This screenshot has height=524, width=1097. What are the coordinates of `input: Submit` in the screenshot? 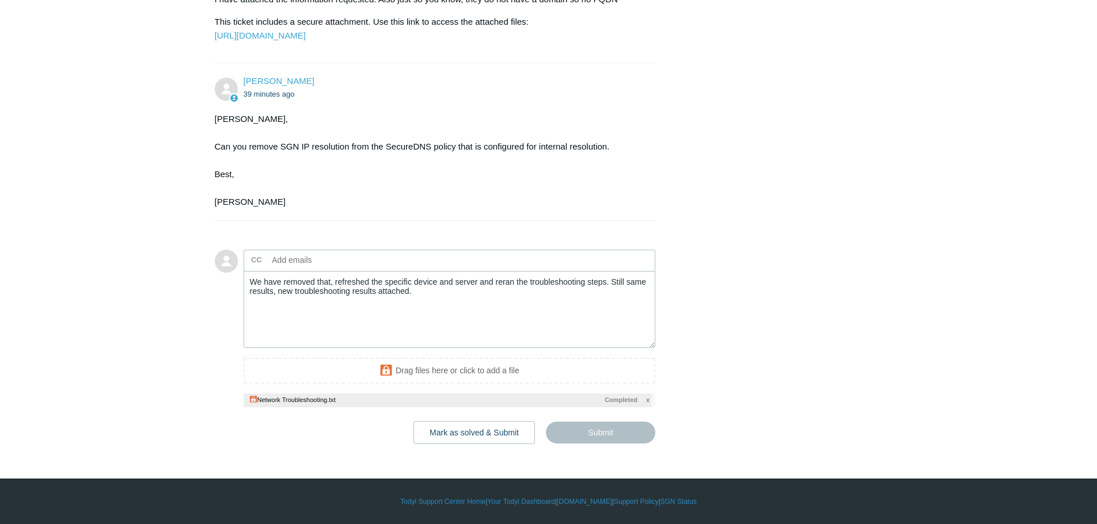 It's located at (600, 433).